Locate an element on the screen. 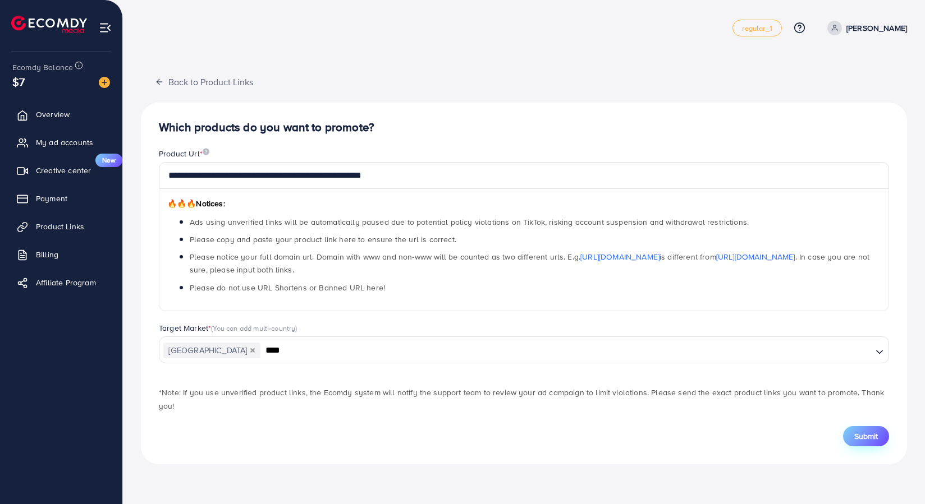 This screenshot has width=925, height=504. span: Affiliate Program is located at coordinates (66, 283).